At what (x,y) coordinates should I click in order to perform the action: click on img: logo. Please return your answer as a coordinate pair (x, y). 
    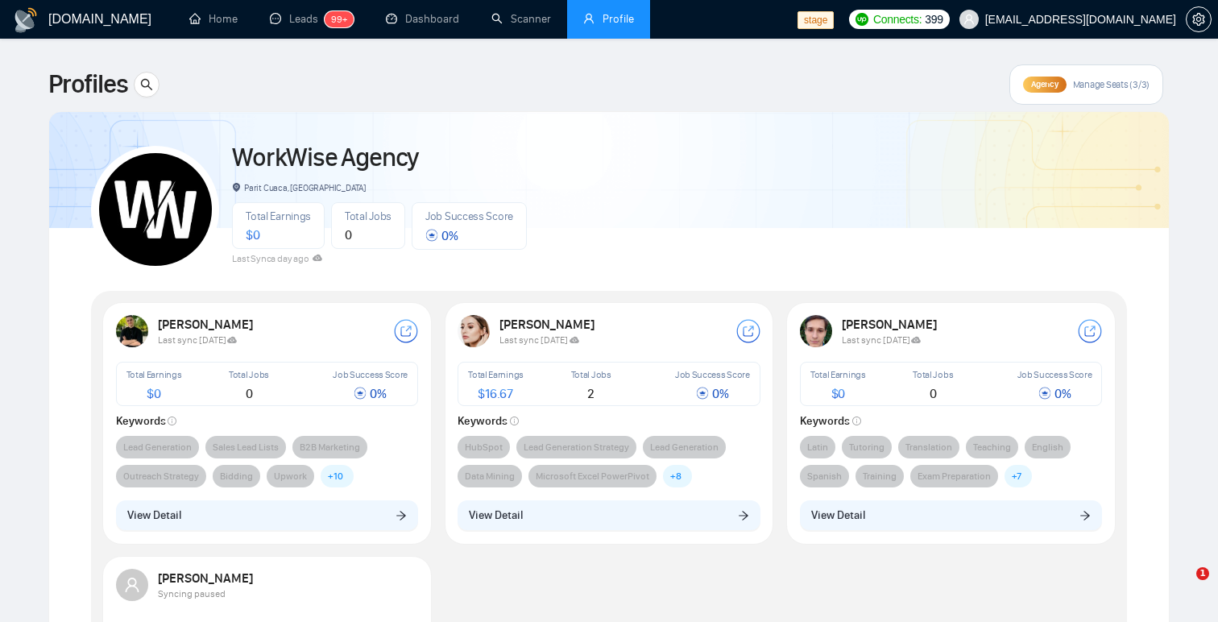
    Looking at the image, I should click on (26, 20).